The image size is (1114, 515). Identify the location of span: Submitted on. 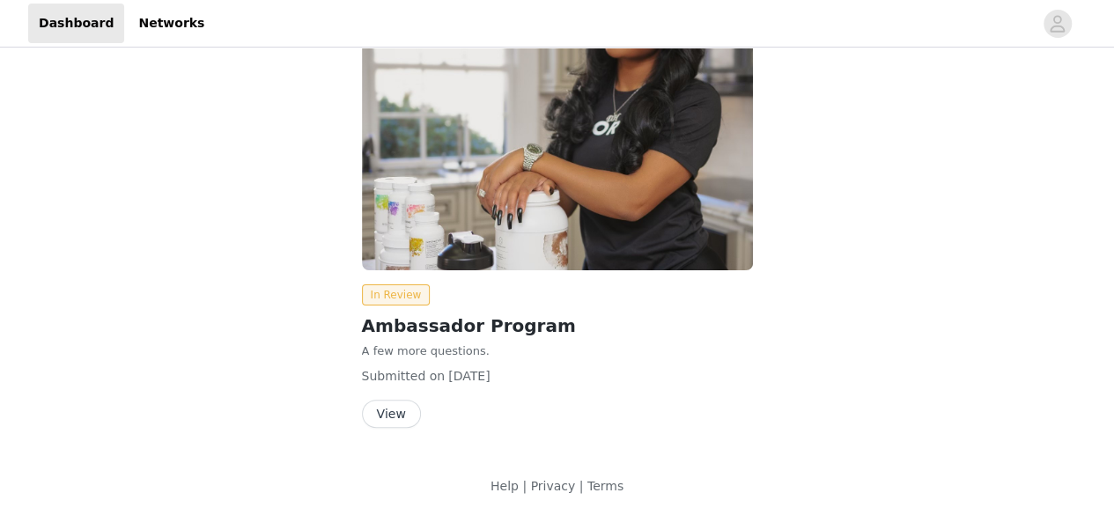
(403, 376).